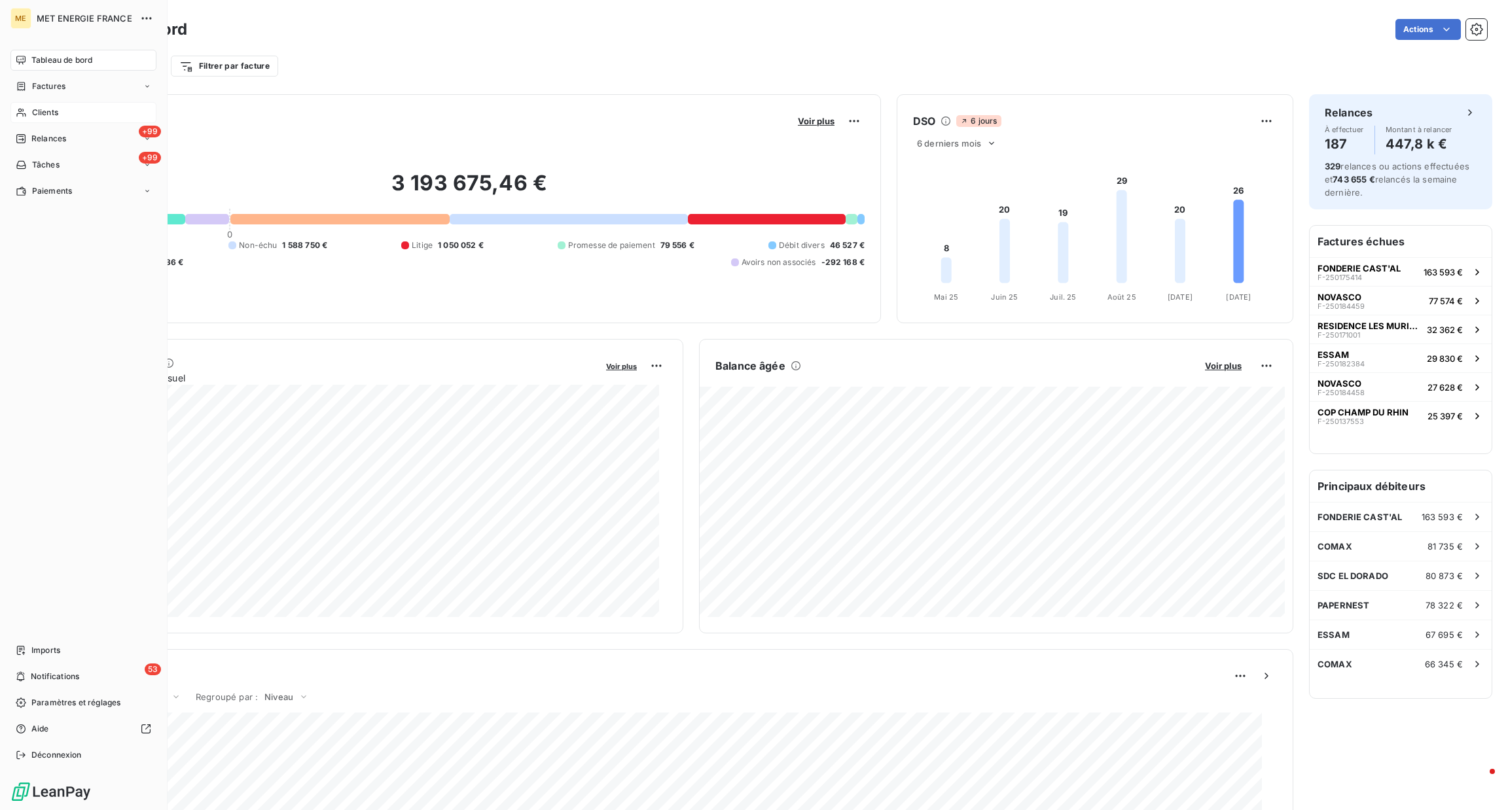  I want to click on span: 81 735 €, so click(1445, 546).